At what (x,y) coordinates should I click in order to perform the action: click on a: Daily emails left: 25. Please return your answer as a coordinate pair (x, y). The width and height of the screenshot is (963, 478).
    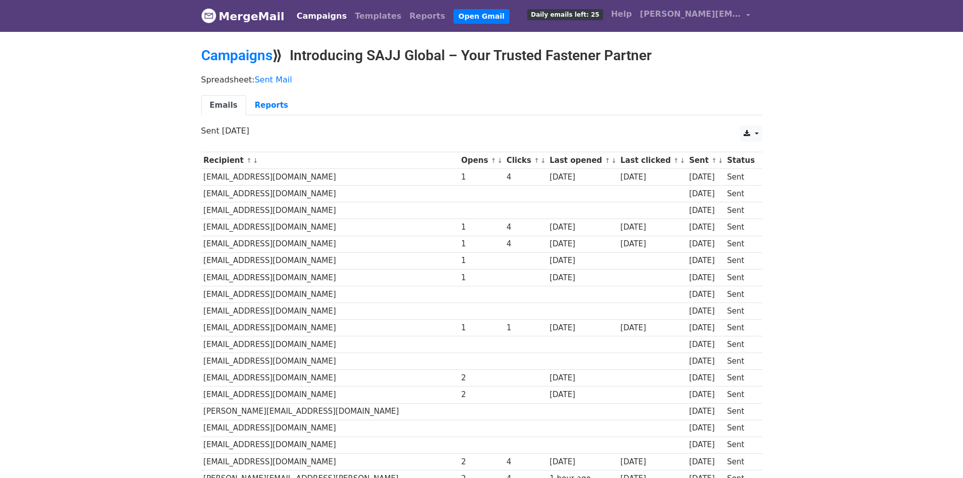
    Looking at the image, I should click on (564, 14).